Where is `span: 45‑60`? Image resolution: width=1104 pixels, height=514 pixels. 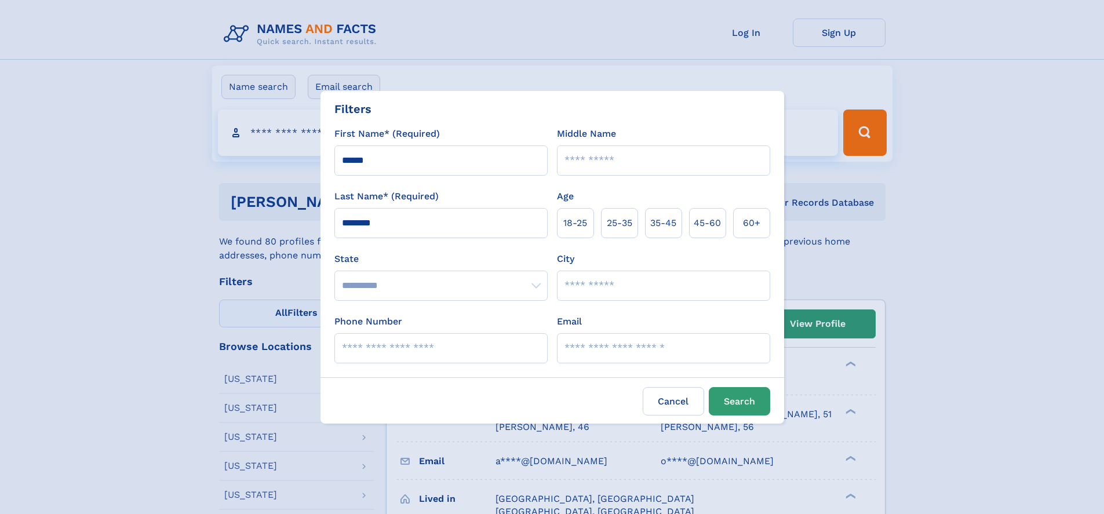 span: 45‑60 is located at coordinates (707, 223).